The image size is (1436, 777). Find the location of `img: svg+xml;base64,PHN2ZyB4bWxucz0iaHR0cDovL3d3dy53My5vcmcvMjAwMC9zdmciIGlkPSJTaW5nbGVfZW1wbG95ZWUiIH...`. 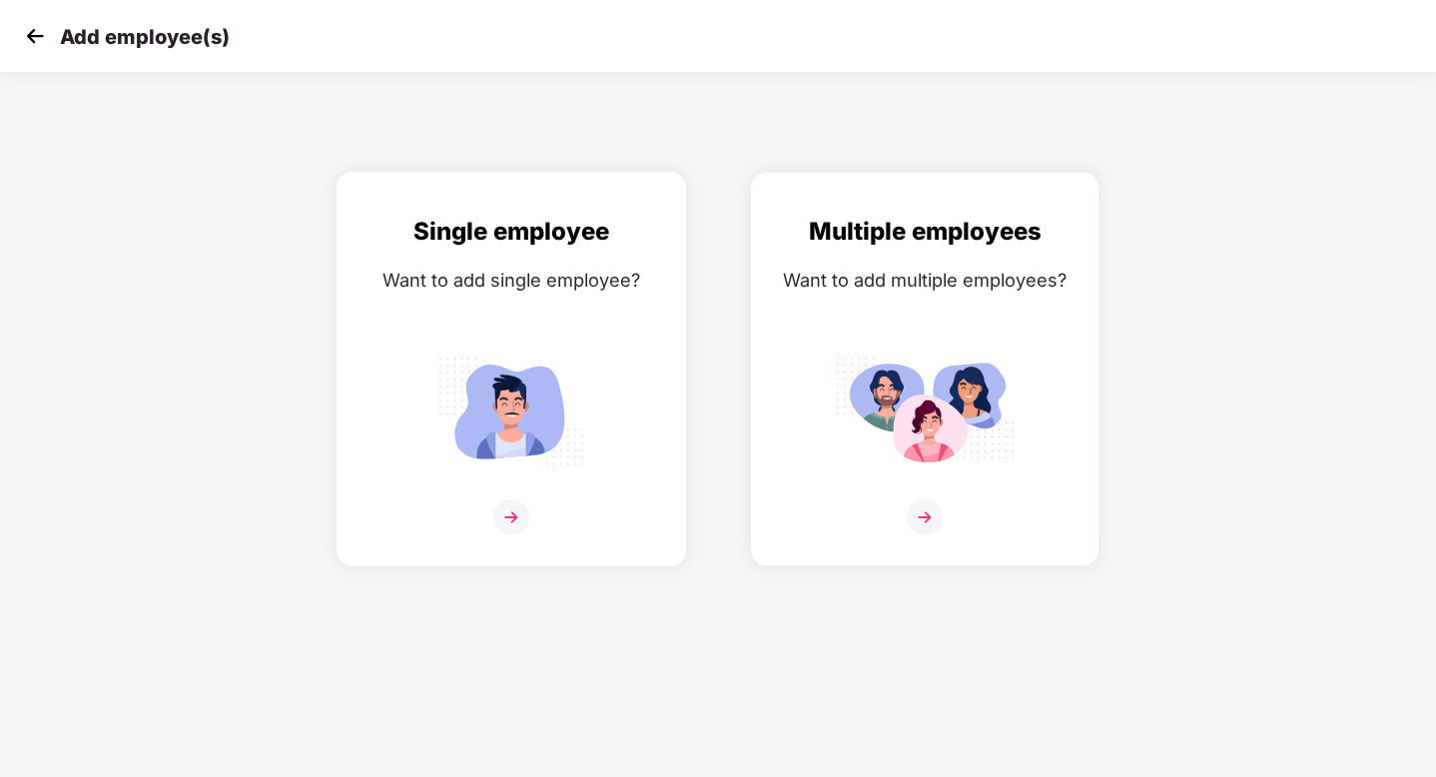

img: svg+xml;base64,PHN2ZyB4bWxucz0iaHR0cDovL3d3dy53My5vcmcvMjAwMC9zdmciIGlkPSJTaW5nbGVfZW1wbG95ZWUiIH... is located at coordinates (511, 411).